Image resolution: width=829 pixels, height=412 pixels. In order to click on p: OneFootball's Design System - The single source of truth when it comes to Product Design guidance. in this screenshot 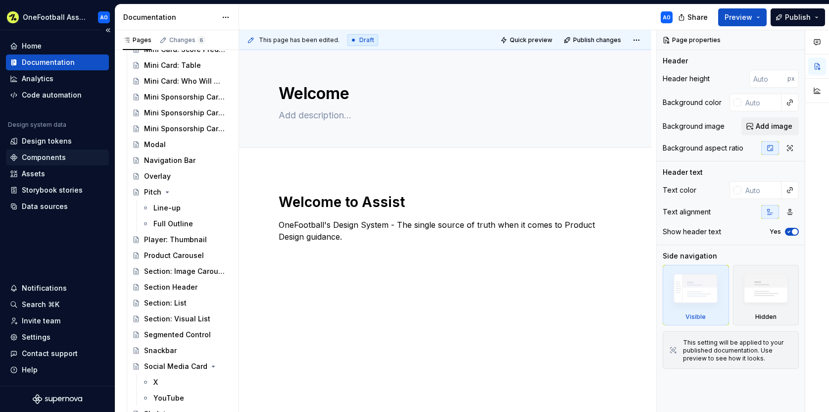, I will do `click(445, 231)`.